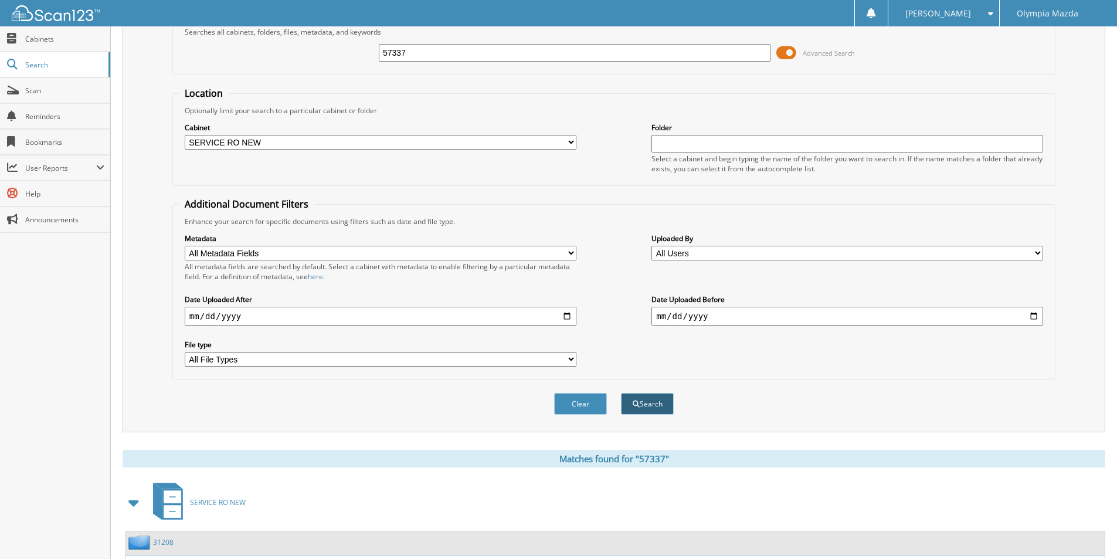 The height and width of the screenshot is (559, 1117). I want to click on span: Search, so click(64, 64).